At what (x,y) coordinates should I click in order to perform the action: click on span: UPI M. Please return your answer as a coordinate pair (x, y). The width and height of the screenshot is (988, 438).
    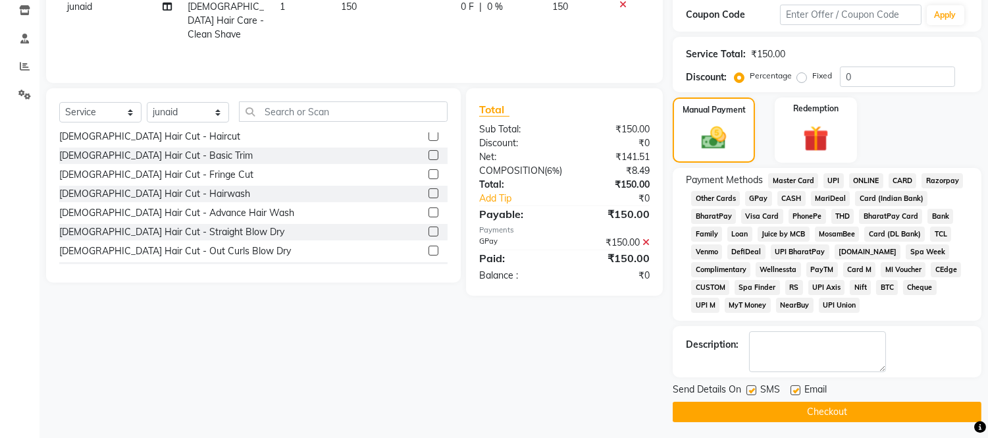
    Looking at the image, I should click on (705, 305).